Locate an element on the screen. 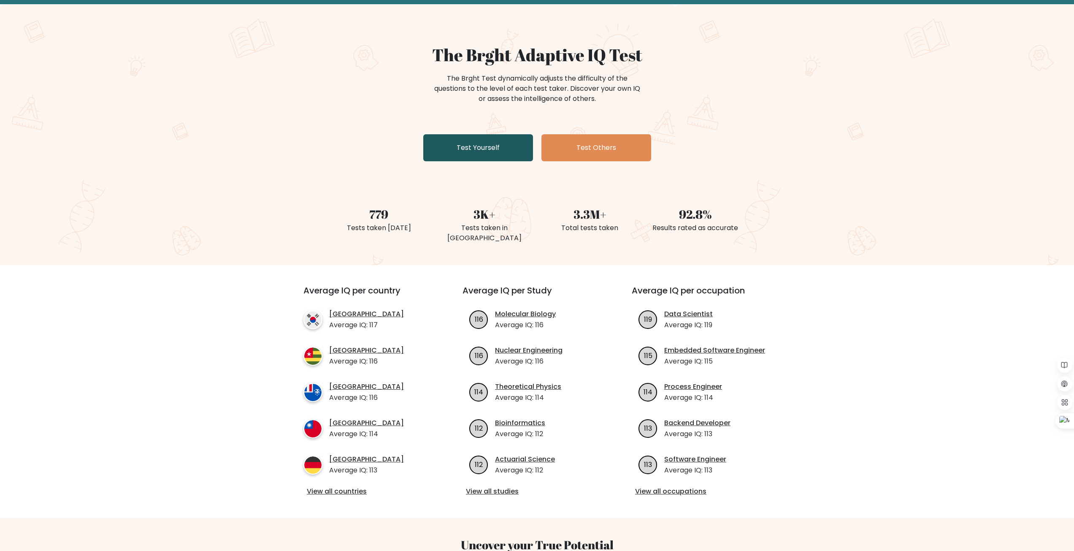 The width and height of the screenshot is (1074, 551). div: 3K+ is located at coordinates (485, 214).